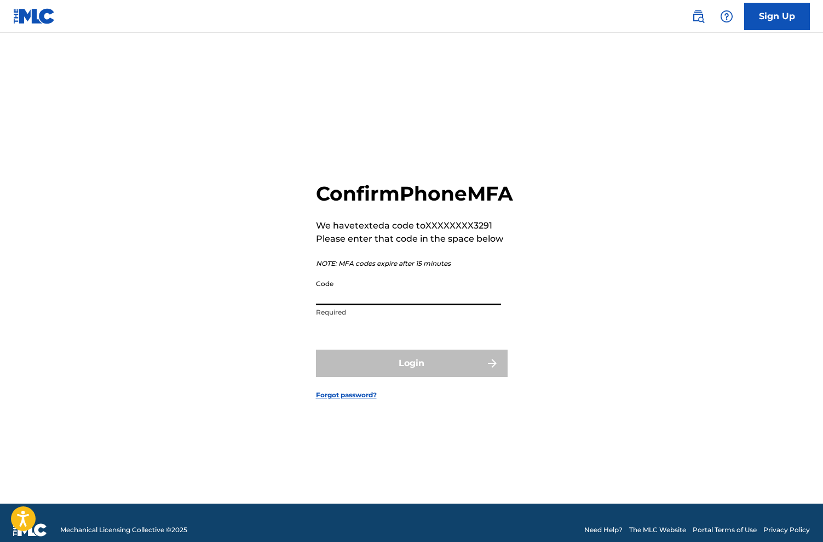 This screenshot has height=542, width=823. Describe the element at coordinates (777, 16) in the screenshot. I see `a: Sign Up` at that location.